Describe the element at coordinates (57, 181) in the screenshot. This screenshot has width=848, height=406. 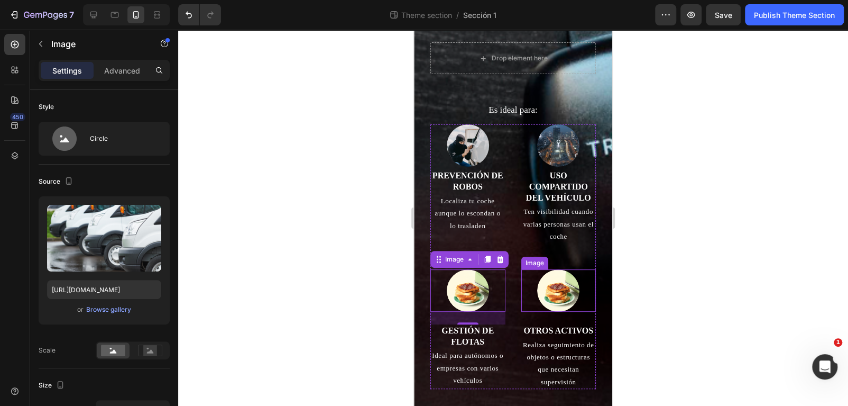
I see `div: Source` at that location.